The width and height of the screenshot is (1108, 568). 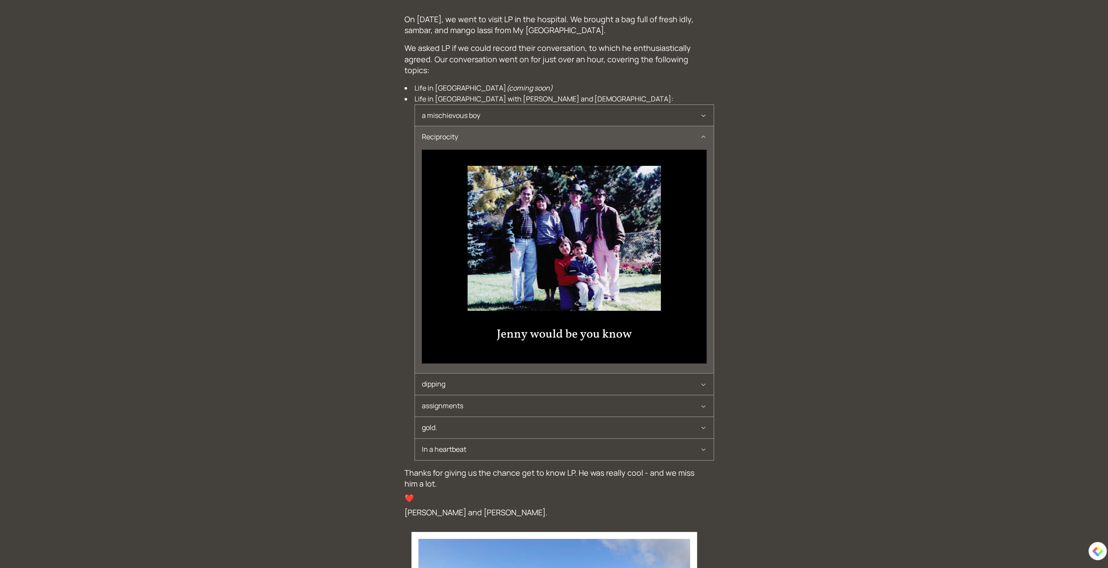 I want to click on button: gold., so click(x=564, y=428).